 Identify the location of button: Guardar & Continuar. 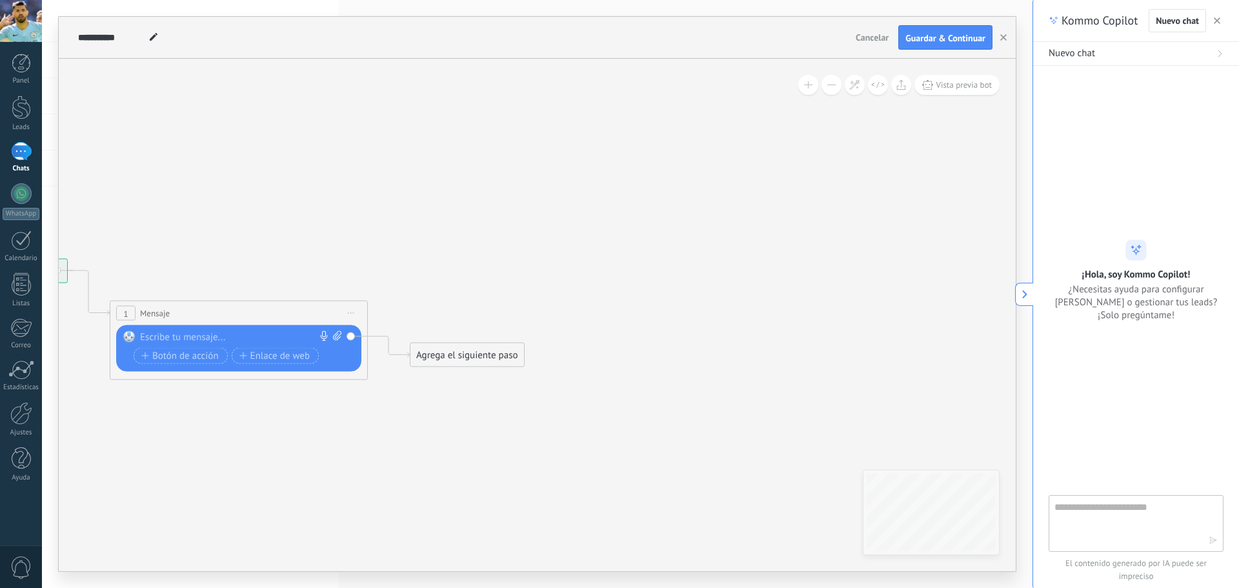
(946, 37).